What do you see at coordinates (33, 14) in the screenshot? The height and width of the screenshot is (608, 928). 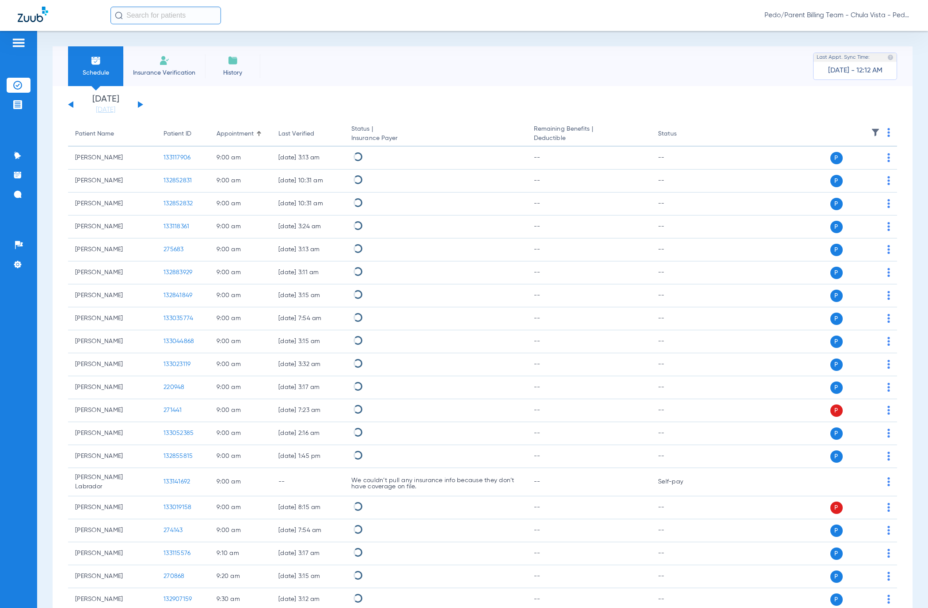 I see `img: Zuub Logo` at bounding box center [33, 14].